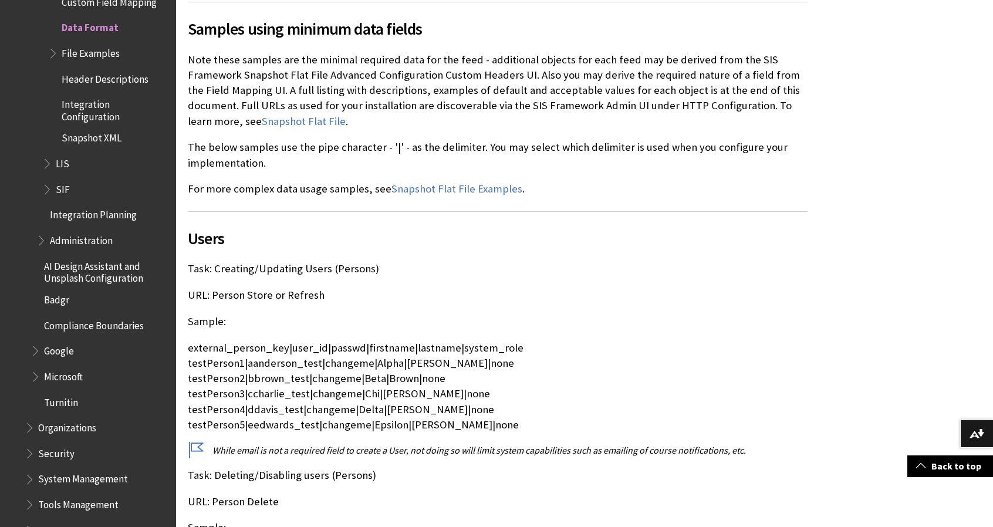 Image resolution: width=993 pixels, height=527 pixels. I want to click on span: Security, so click(56, 451).